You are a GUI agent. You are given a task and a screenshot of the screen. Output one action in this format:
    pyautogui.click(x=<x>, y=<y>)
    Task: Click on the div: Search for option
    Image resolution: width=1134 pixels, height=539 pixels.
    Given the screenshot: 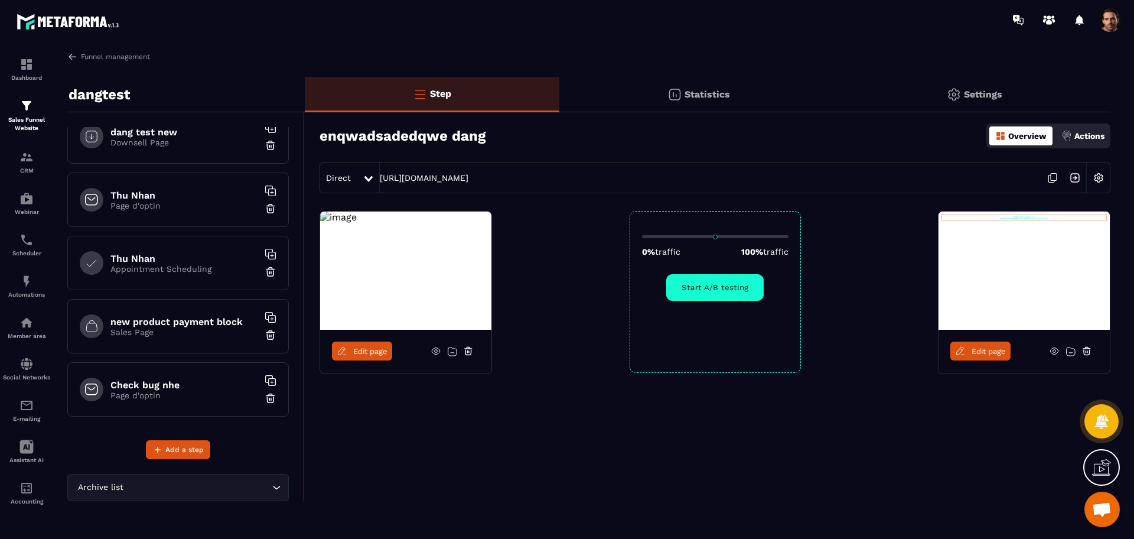 What is the action you would take?
    pyautogui.click(x=178, y=487)
    